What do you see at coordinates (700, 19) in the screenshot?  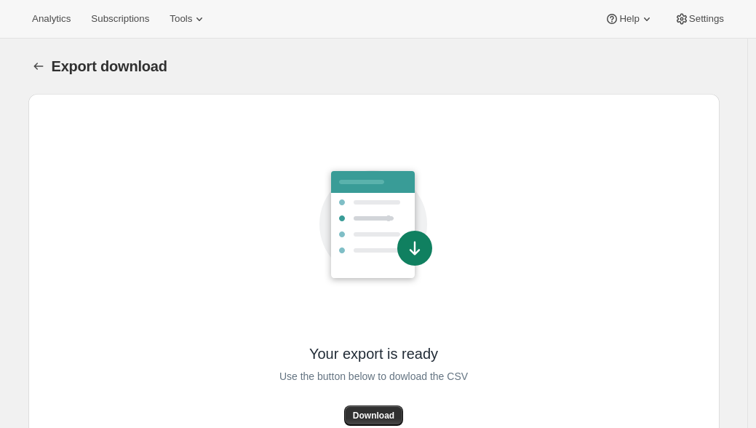 I see `button: Settings` at bounding box center [700, 19].